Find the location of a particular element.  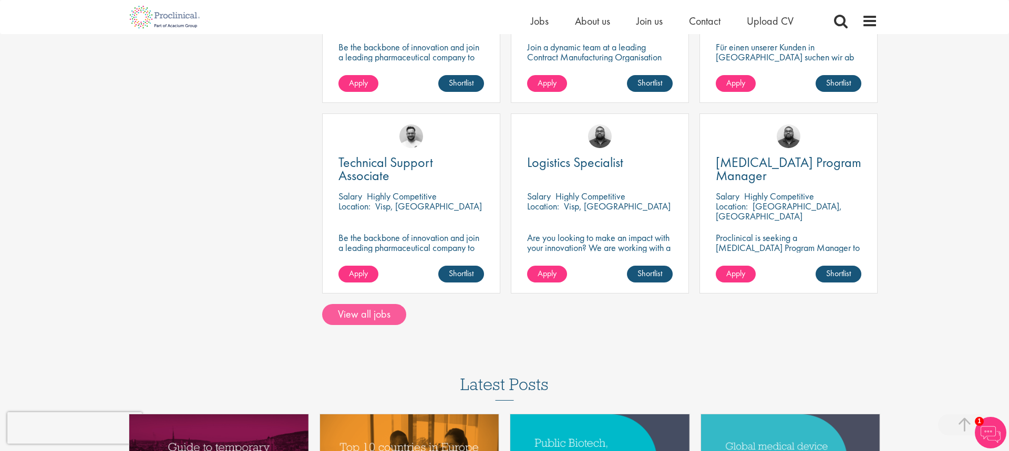

span: Logistics Specialist is located at coordinates (575, 162).